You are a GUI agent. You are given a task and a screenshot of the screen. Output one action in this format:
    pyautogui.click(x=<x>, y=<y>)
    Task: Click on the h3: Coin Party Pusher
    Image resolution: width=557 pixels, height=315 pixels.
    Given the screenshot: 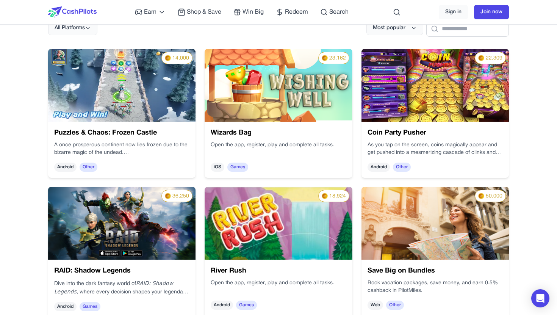 What is the action you would take?
    pyautogui.click(x=435, y=133)
    